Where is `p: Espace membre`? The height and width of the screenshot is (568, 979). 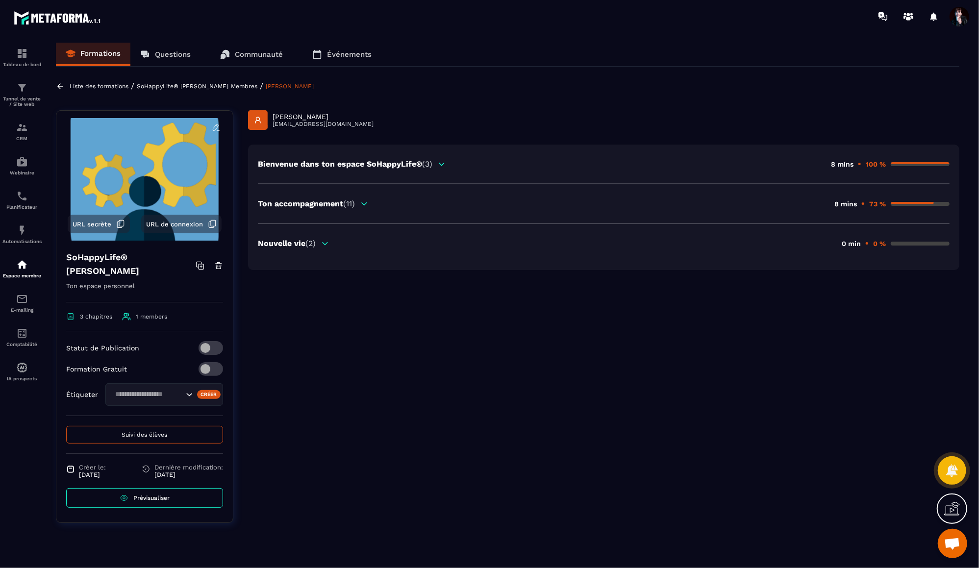
p: Espace membre is located at coordinates (22, 276).